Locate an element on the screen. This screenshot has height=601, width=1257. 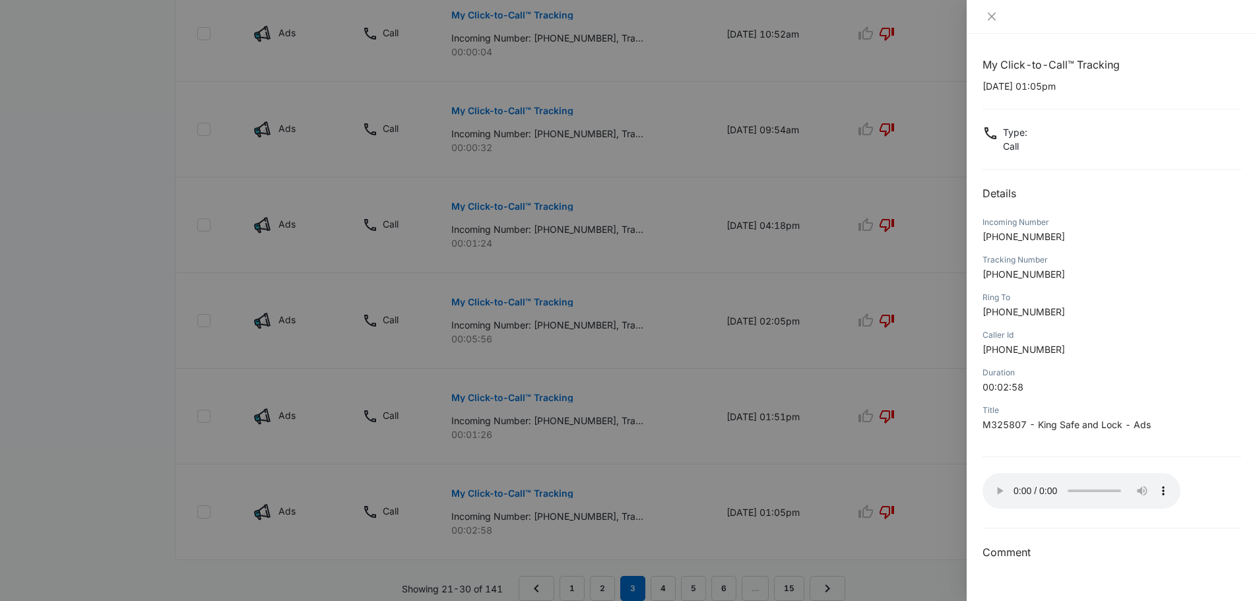
div: Ring To is located at coordinates (1112, 298).